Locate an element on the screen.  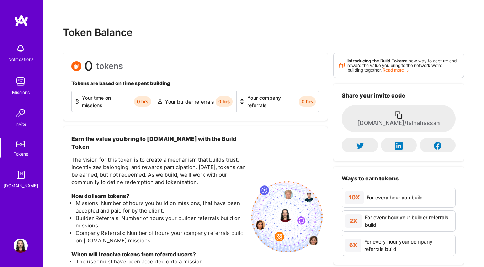
div: Your time on missions is located at coordinates (113, 101).